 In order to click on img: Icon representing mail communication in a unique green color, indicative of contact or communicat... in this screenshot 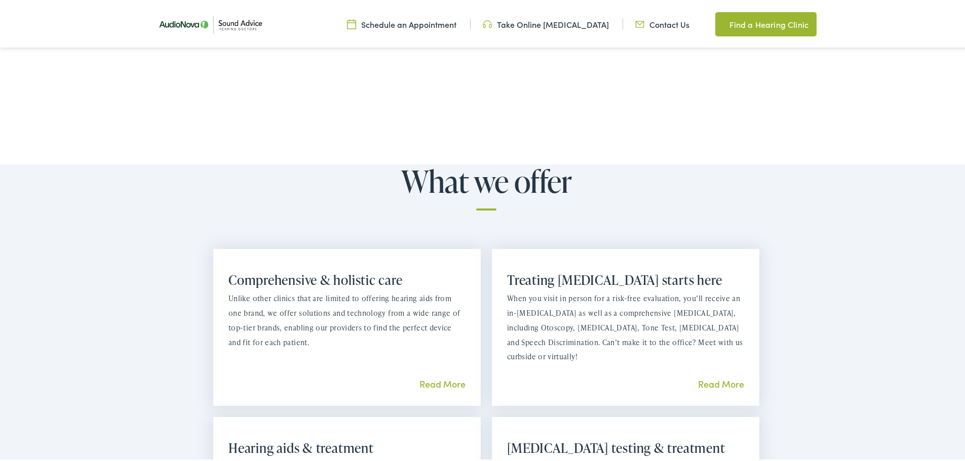, I will do `click(640, 22)`.